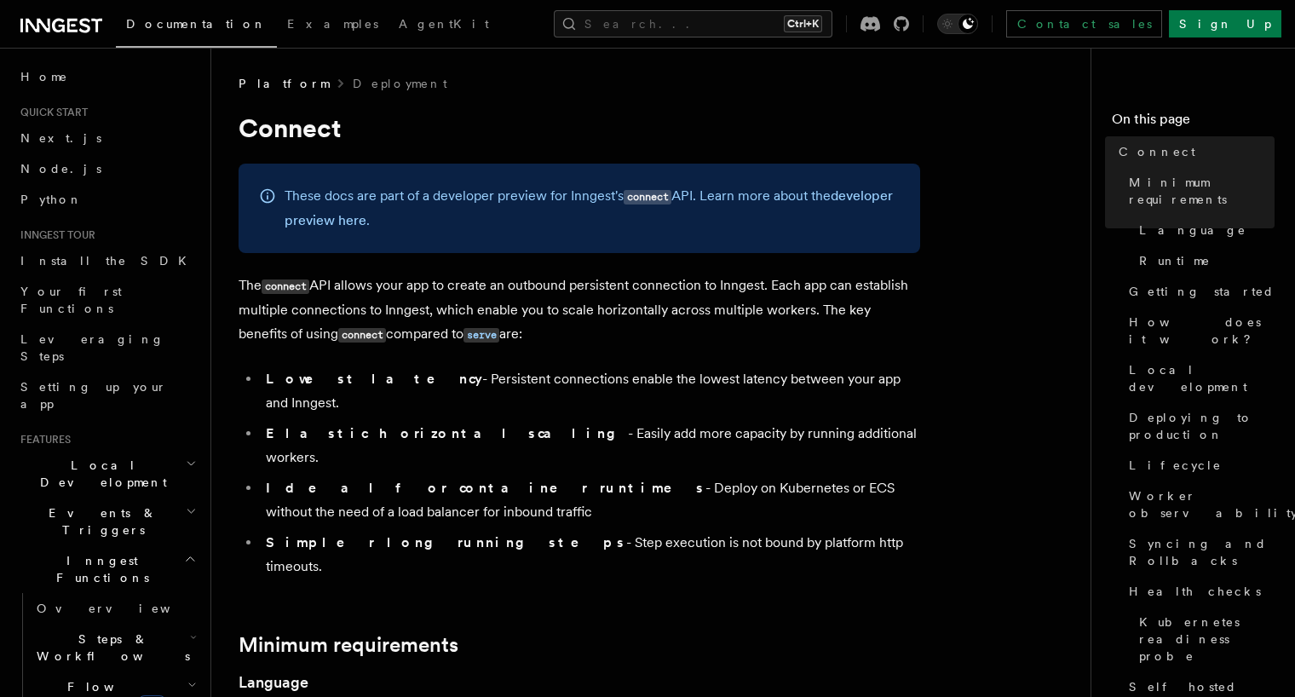 Image resolution: width=1295 pixels, height=697 pixels. Describe the element at coordinates (196, 26) in the screenshot. I see `a: Documentation` at that location.